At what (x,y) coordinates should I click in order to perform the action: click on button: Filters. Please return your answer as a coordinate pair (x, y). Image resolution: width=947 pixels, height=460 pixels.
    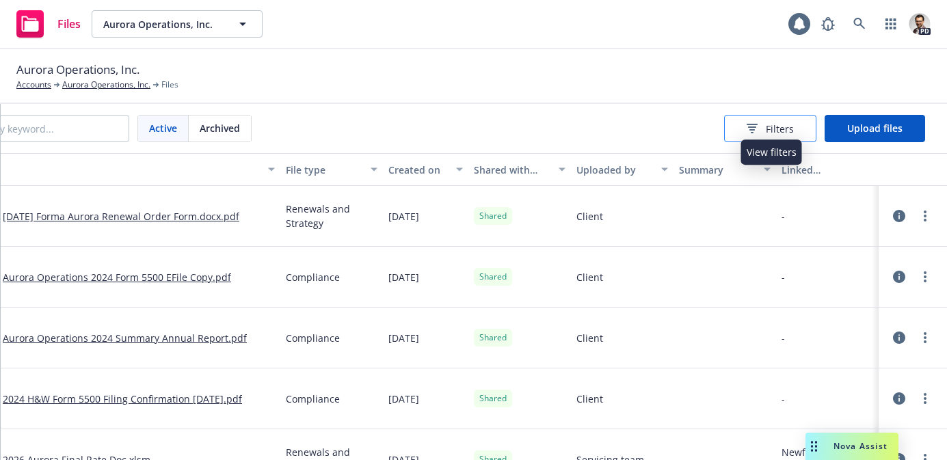
    Looking at the image, I should click on (770, 129).